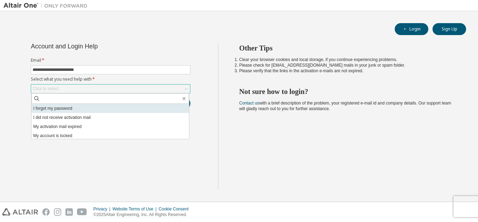  Describe the element at coordinates (20, 212) in the screenshot. I see `img: altair_logo.svg` at that location.